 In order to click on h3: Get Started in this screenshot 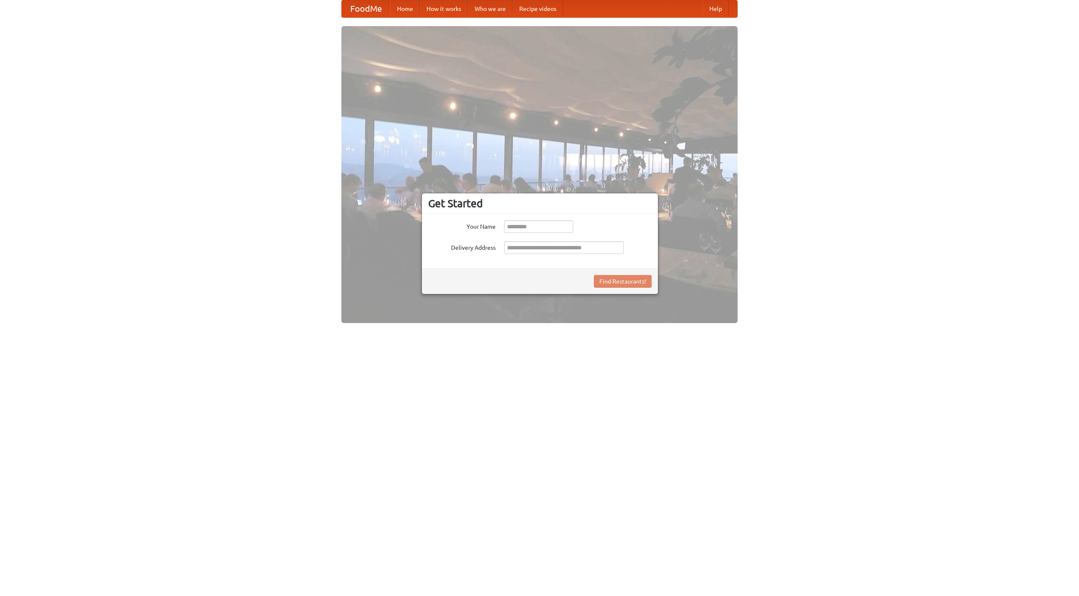, I will do `click(540, 204)`.